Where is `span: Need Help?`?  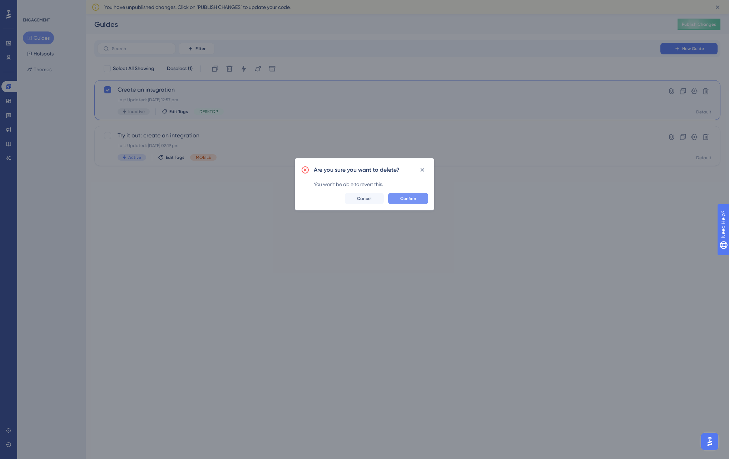
span: Need Help? is located at coordinates (31, 6).